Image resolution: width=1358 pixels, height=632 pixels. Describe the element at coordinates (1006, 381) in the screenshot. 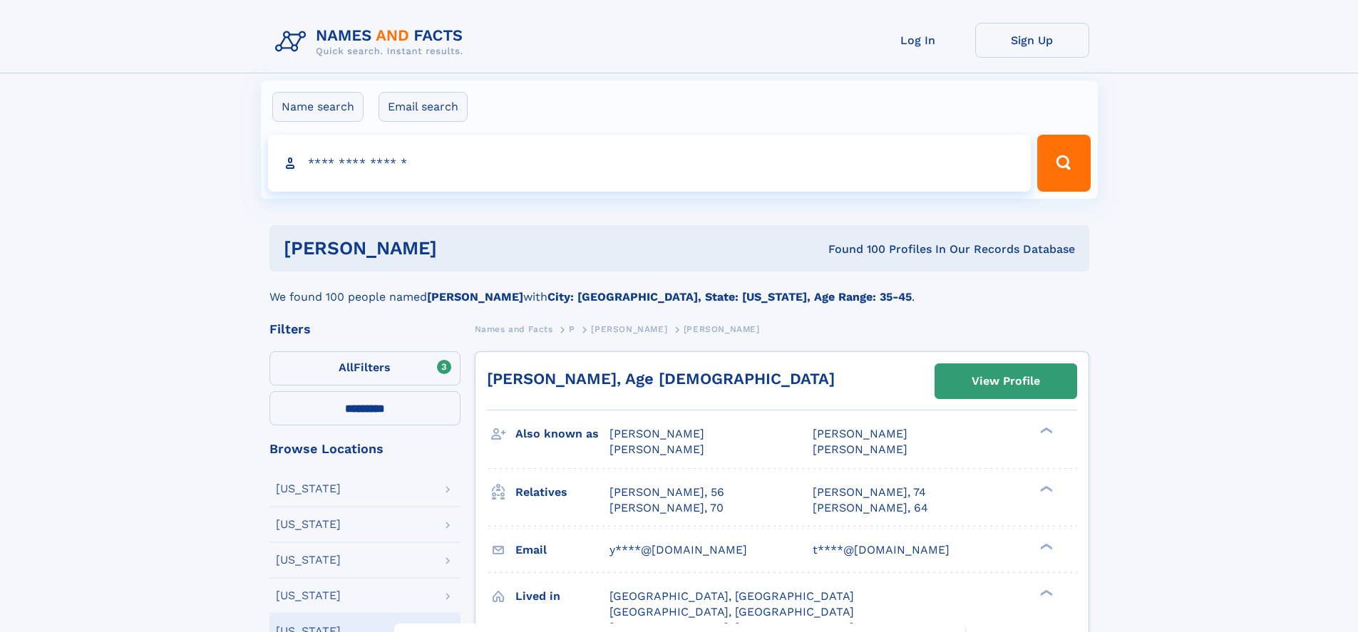

I see `div: View Profile` at that location.